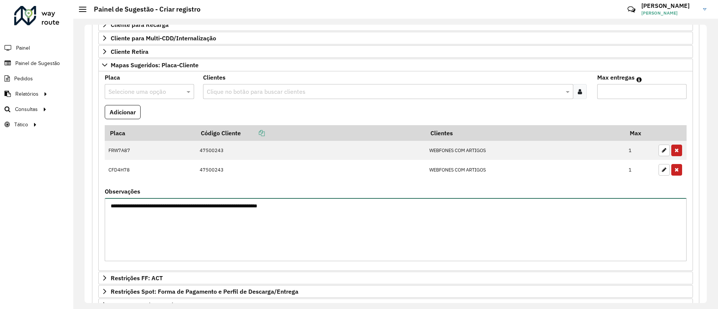 The width and height of the screenshot is (718, 309). What do you see at coordinates (214, 77) in the screenshot?
I see `label: Clientes` at bounding box center [214, 77].